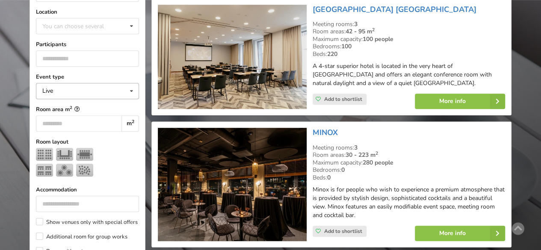  What do you see at coordinates (85, 154) in the screenshot?
I see `img: Boardroom` at bounding box center [85, 154].